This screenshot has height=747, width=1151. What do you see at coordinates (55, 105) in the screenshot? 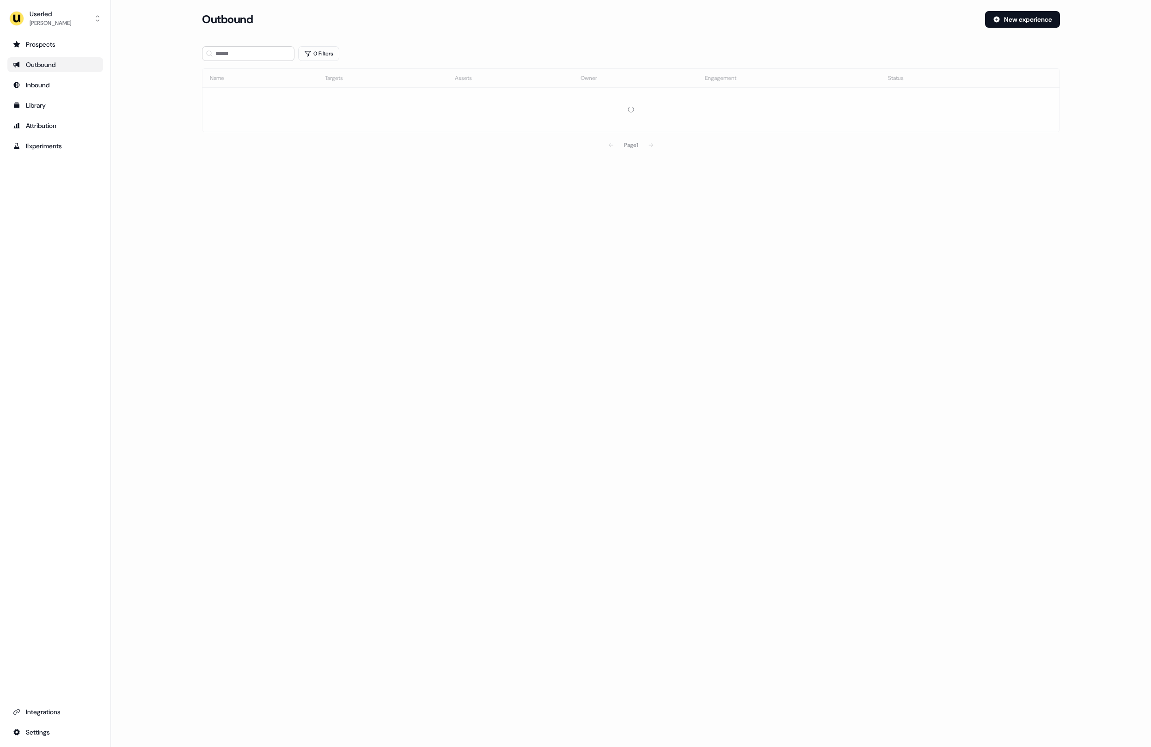
I see `div: Library` at bounding box center [55, 105].